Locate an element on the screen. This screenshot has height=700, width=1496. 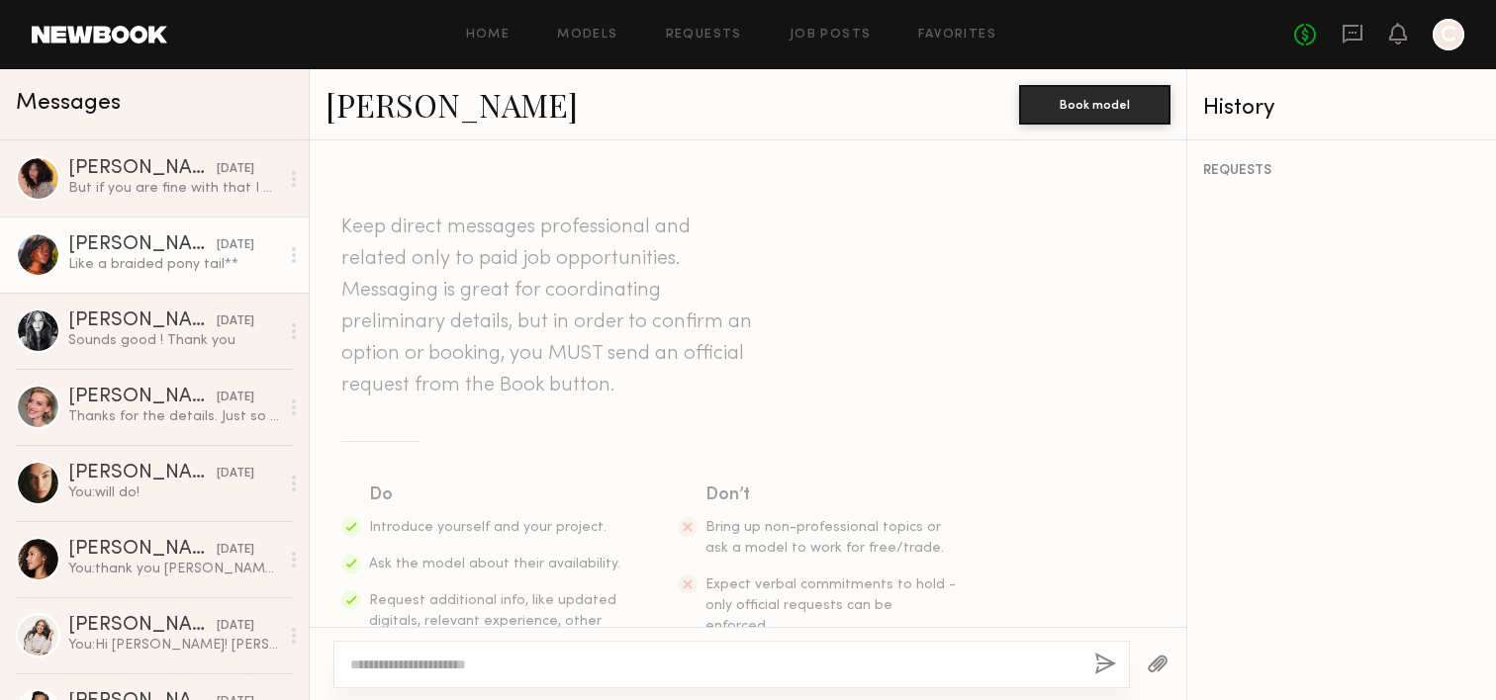
div: Don’t is located at coordinates (832, 496).